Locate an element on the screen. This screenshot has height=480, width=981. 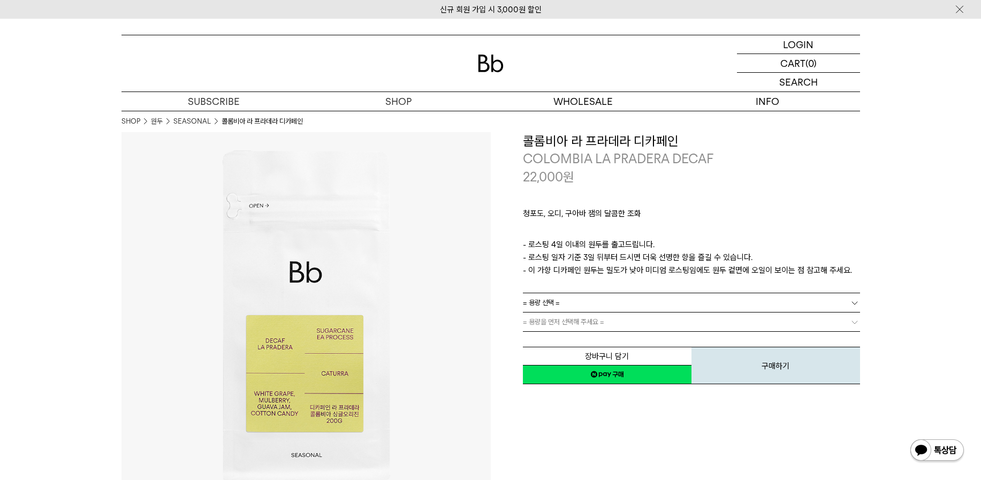
p: INFO is located at coordinates (768, 101).